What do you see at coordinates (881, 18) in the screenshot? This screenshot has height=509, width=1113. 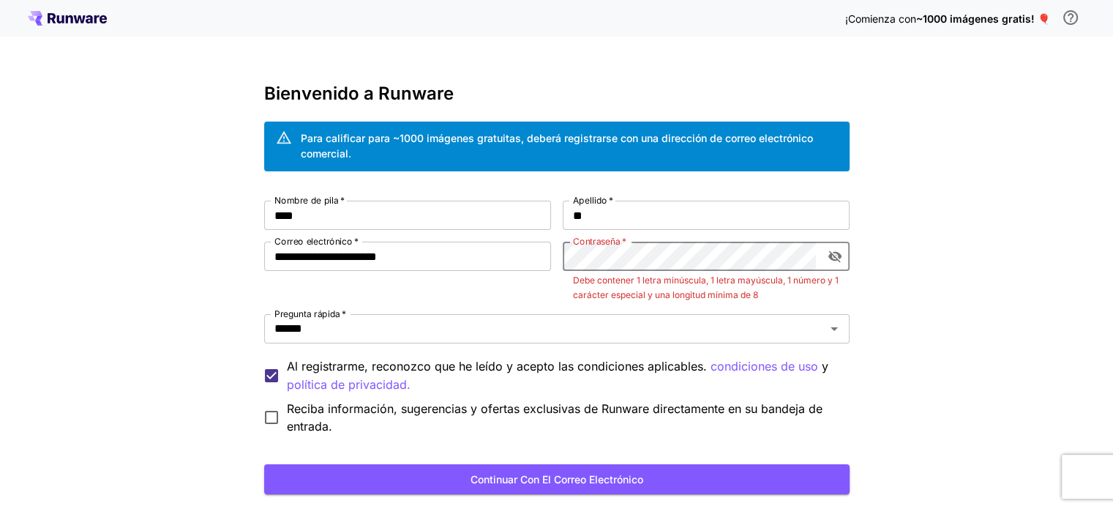 I see `font: ¡Comienza con` at bounding box center [881, 18].